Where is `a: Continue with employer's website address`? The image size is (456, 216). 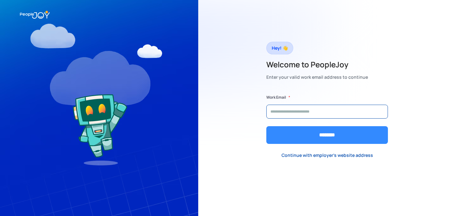 a: Continue with employer's website address is located at coordinates (327, 155).